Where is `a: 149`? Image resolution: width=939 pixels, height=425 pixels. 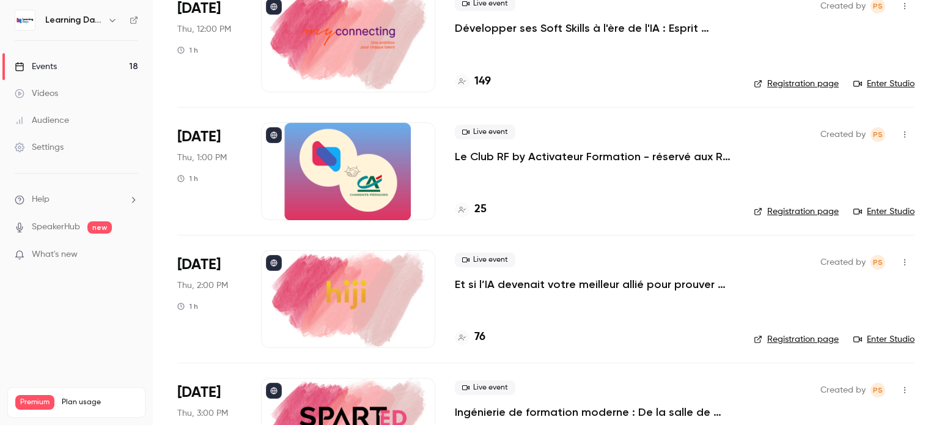
a: 149 is located at coordinates (473, 81).